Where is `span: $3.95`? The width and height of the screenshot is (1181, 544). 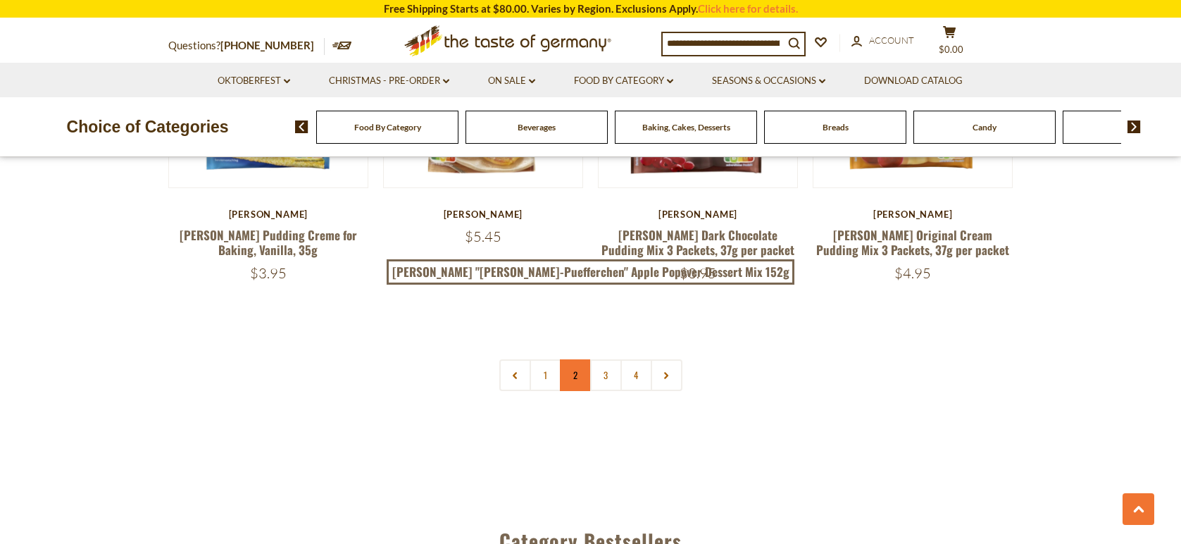 span: $3.95 is located at coordinates (268, 273).